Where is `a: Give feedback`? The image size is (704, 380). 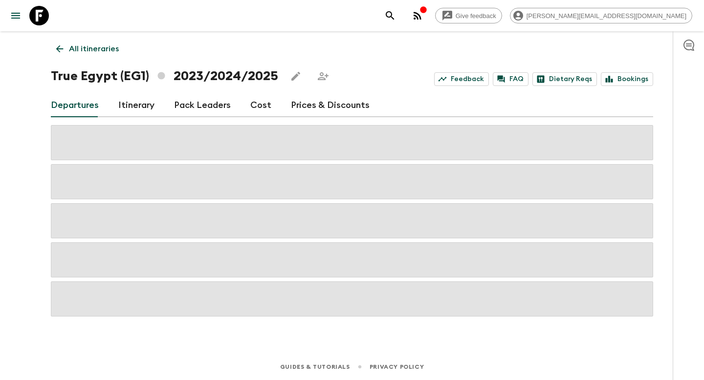 a: Give feedback is located at coordinates (468, 16).